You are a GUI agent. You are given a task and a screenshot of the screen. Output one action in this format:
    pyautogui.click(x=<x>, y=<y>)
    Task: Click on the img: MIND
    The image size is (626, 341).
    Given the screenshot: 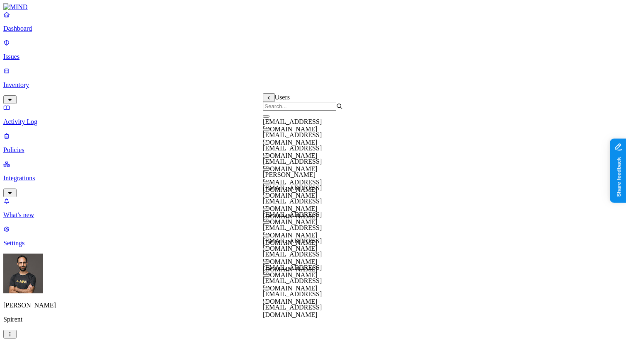 What is the action you would take?
    pyautogui.click(x=15, y=7)
    